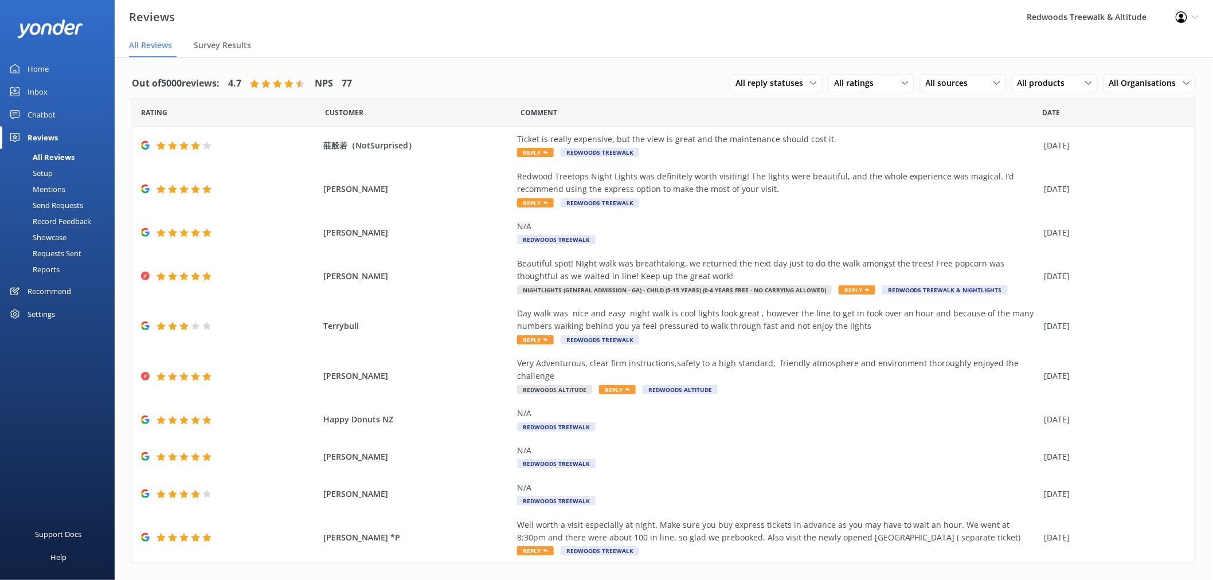 This screenshot has height=580, width=1213. I want to click on a: Record Feedback, so click(61, 221).